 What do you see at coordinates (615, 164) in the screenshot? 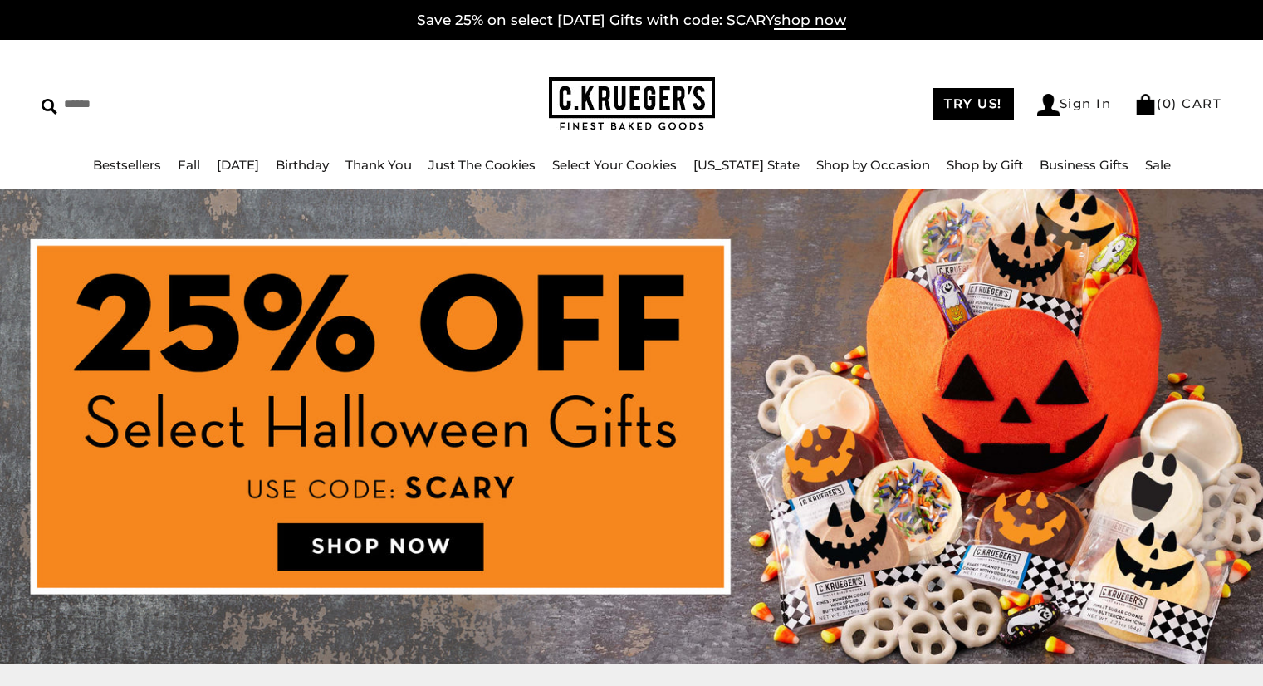
I see `a: Select Your Cookies` at bounding box center [615, 164].